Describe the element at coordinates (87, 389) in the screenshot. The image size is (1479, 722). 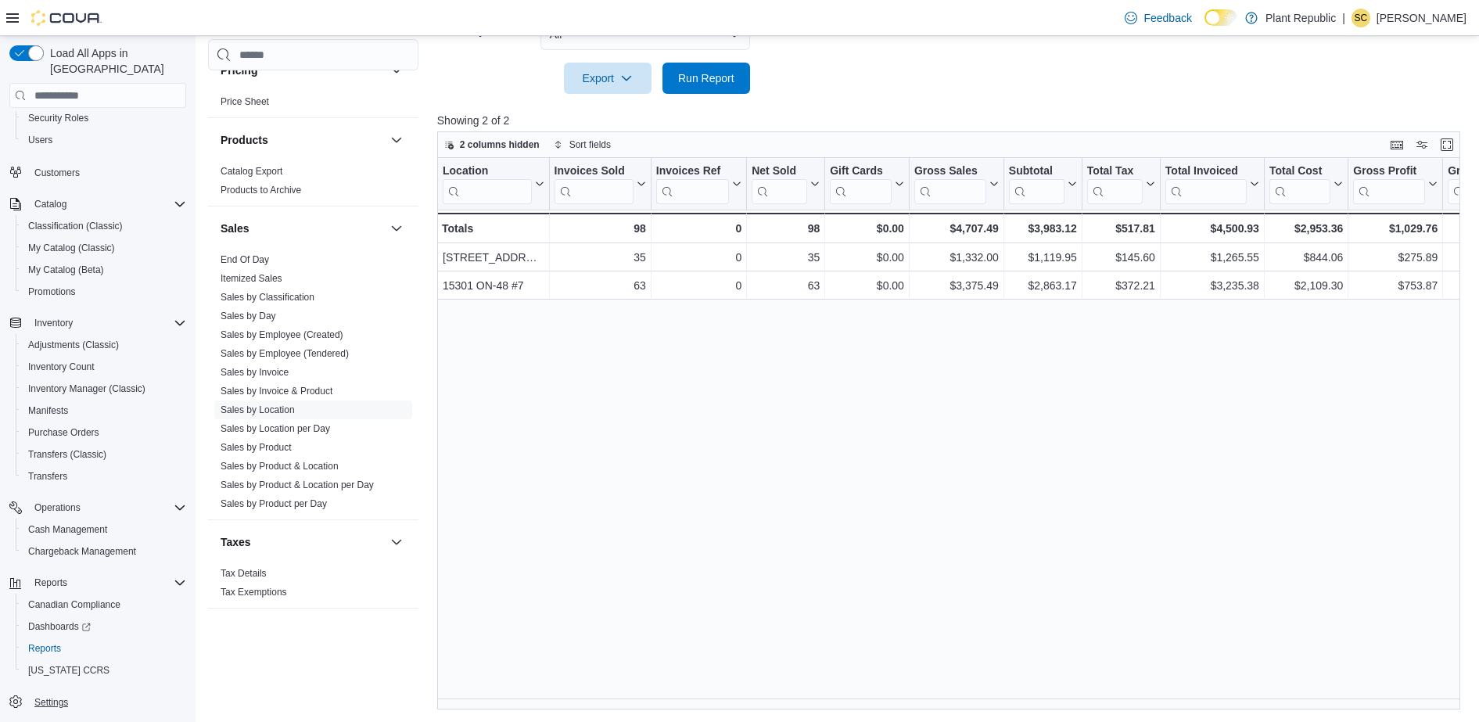
I see `span: Inventory Manager (Classic)` at that location.